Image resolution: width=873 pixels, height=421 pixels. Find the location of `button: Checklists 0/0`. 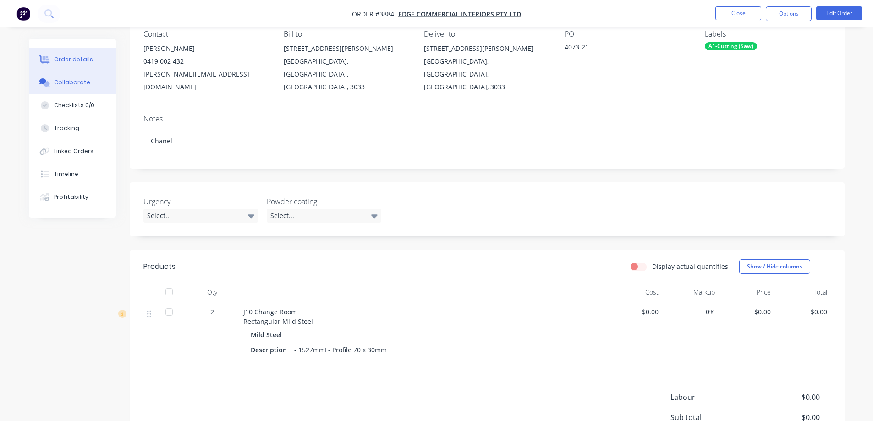

button: Checklists 0/0 is located at coordinates (72, 105).